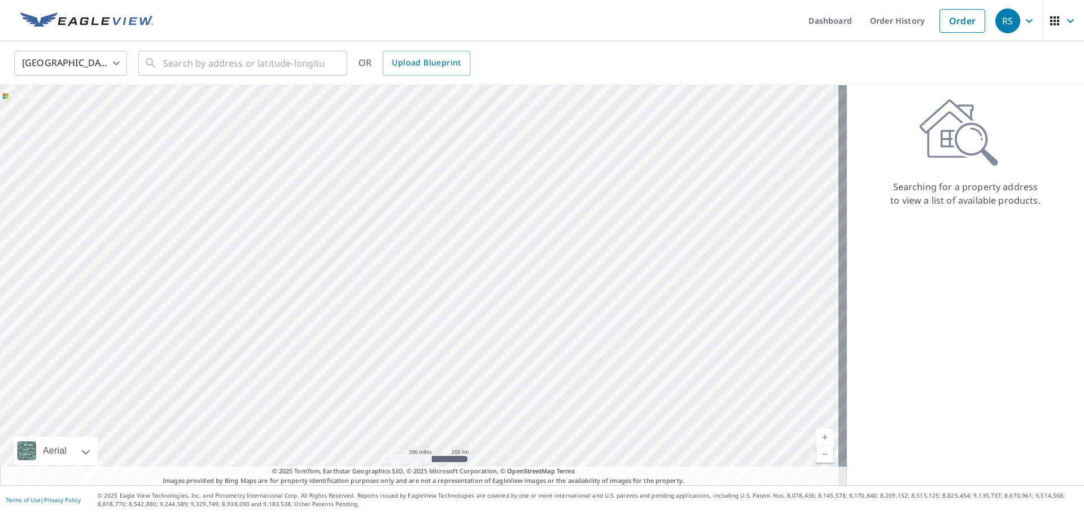 The width and height of the screenshot is (1084, 514). What do you see at coordinates (423, 471) in the screenshot?
I see `span: © 2025 TomTom, Earthstar Geographics SIO, © 2025 Microsoft Corporation, ©` at bounding box center [423, 471].